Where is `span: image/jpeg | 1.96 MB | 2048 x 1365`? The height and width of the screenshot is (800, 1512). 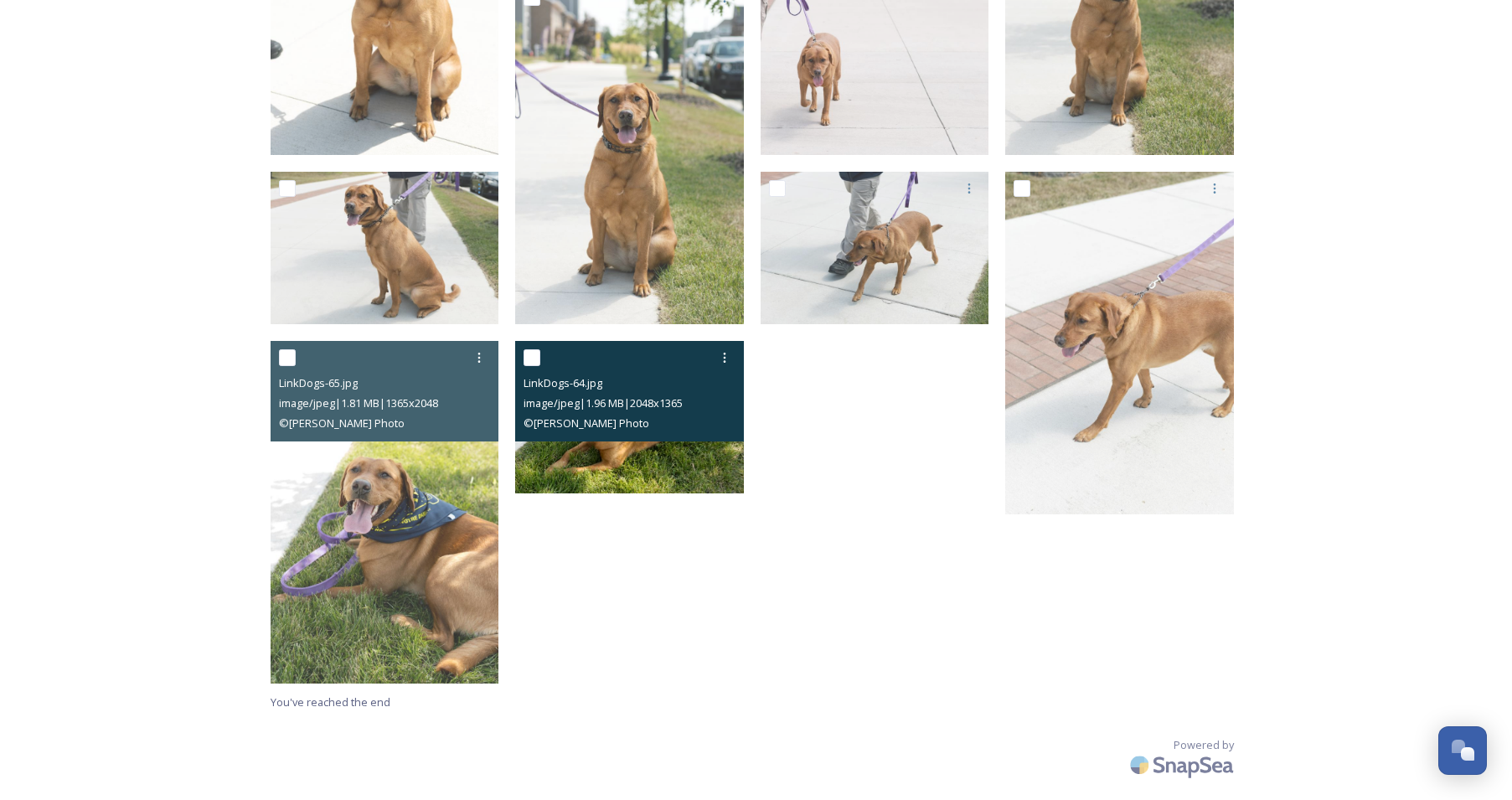
span: image/jpeg | 1.96 MB | 2048 x 1365 is located at coordinates (603, 403).